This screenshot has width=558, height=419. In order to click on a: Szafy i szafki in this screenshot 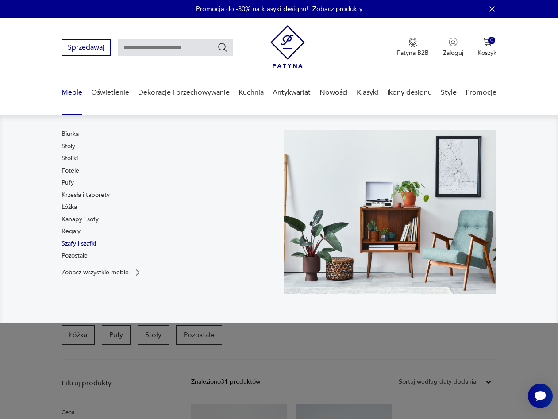, I will do `click(79, 244)`.